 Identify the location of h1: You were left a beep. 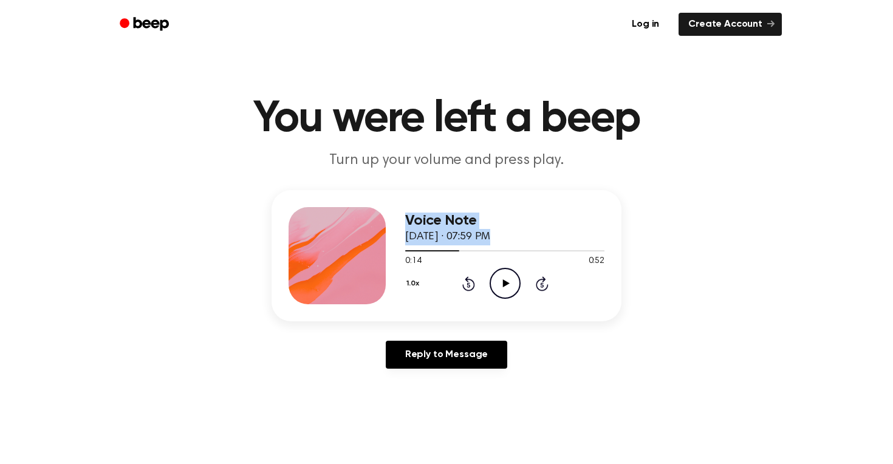
(447, 119).